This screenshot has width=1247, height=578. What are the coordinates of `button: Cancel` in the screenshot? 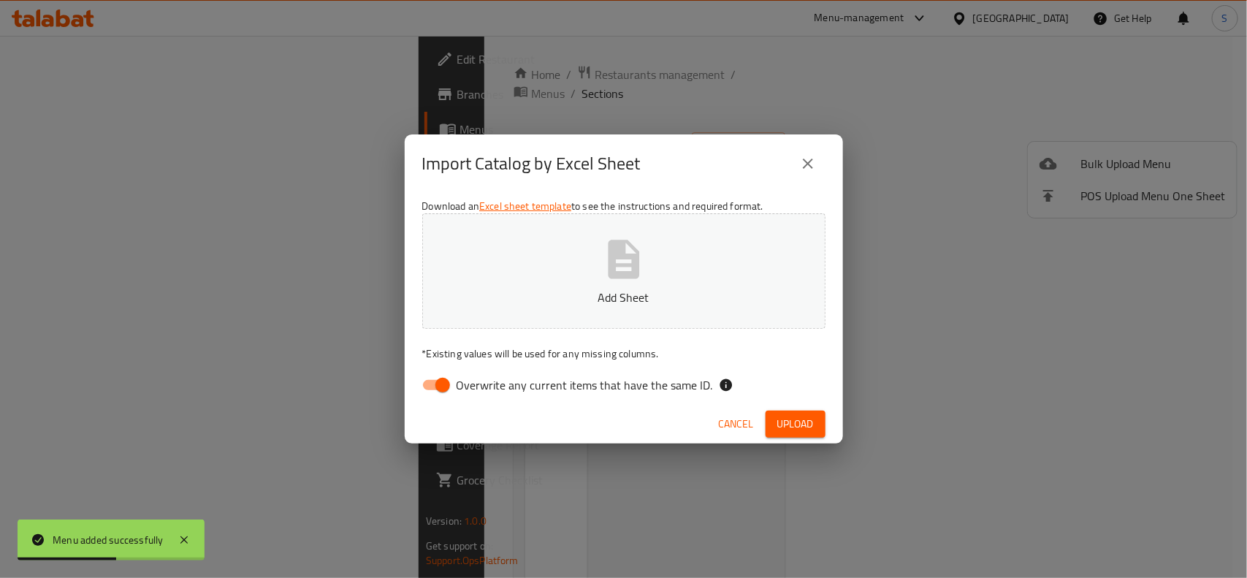 It's located at (736, 424).